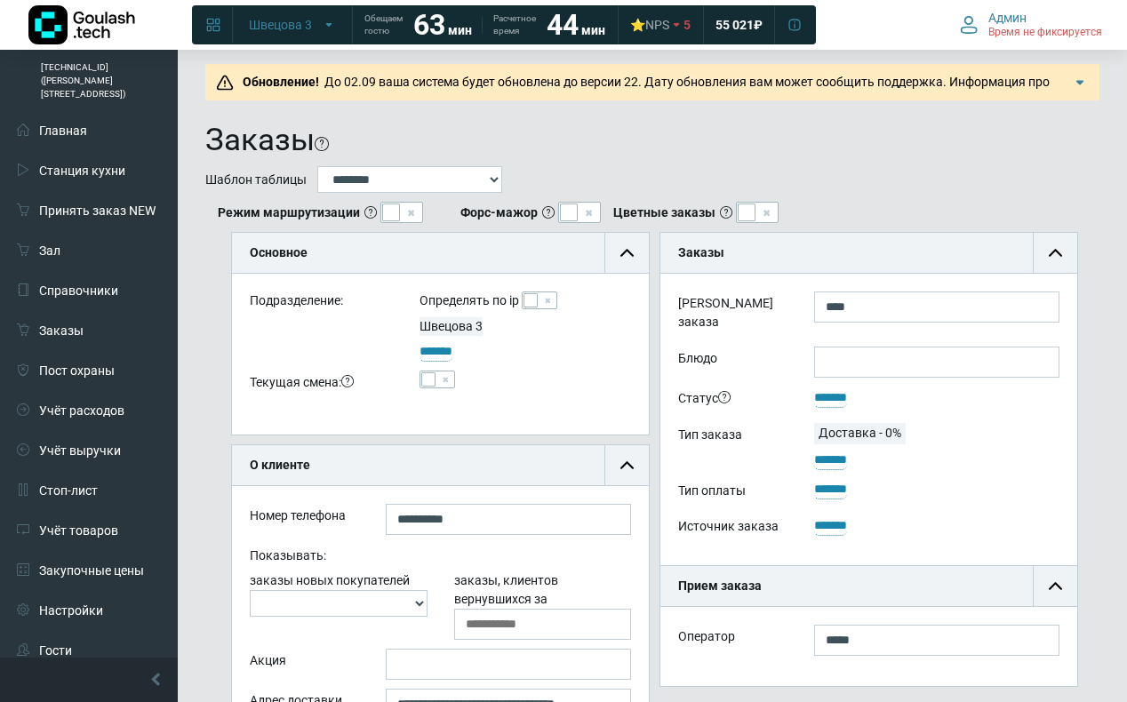 Image resolution: width=1127 pixels, height=702 pixels. What do you see at coordinates (734, 25) in the screenshot?
I see `span: 55 021` at bounding box center [734, 25].